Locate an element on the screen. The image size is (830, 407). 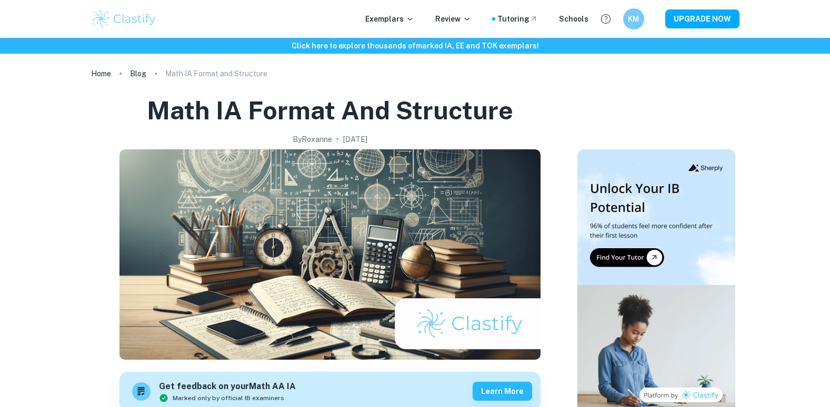
p: Review is located at coordinates (453, 19).